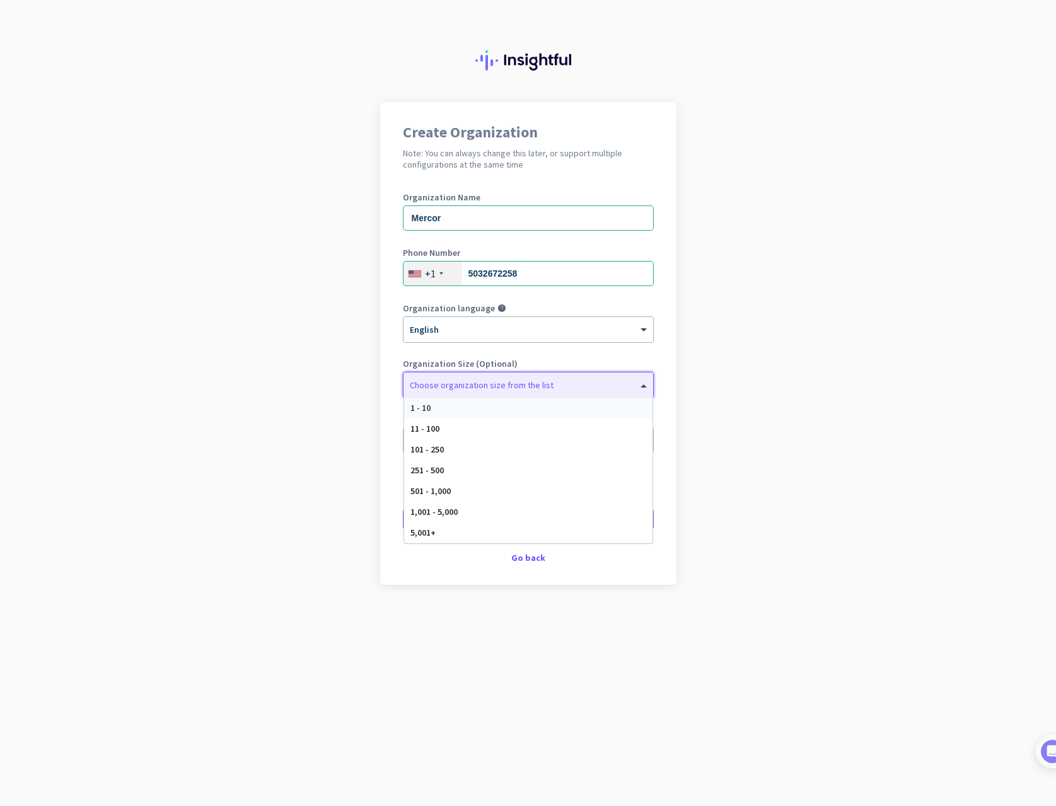 The height and width of the screenshot is (806, 1056). I want to click on span: 1 - 10, so click(420, 408).